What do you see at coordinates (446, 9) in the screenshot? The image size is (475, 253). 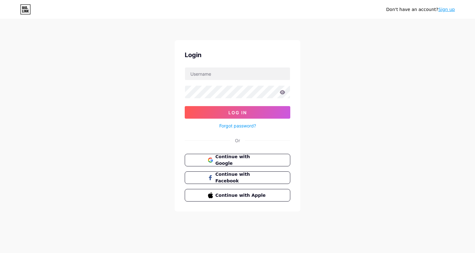 I see `a: Sign up` at bounding box center [446, 9].